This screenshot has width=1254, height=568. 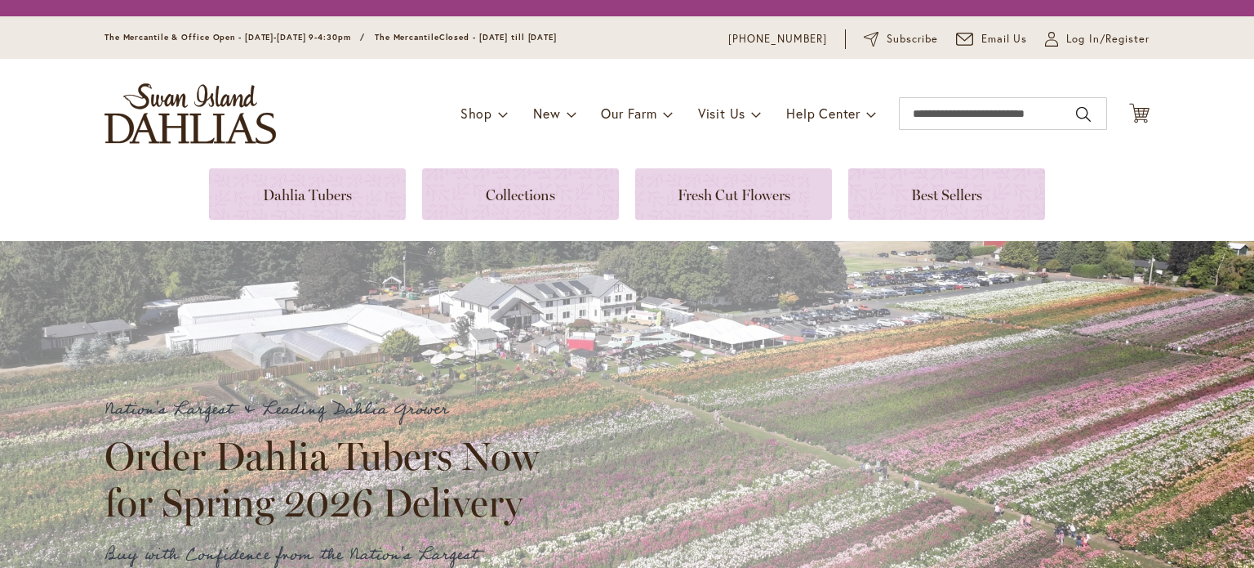 I want to click on a: Log In/Register, so click(x=1098, y=39).